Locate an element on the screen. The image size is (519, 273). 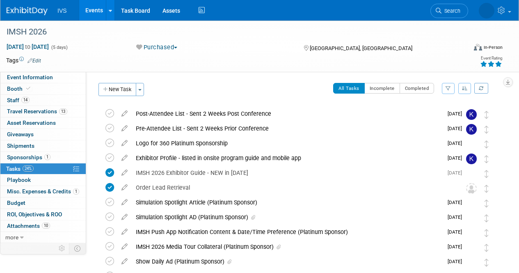
div: Simulation Spotlight Article (Platinum Sponsor) is located at coordinates (287, 202).